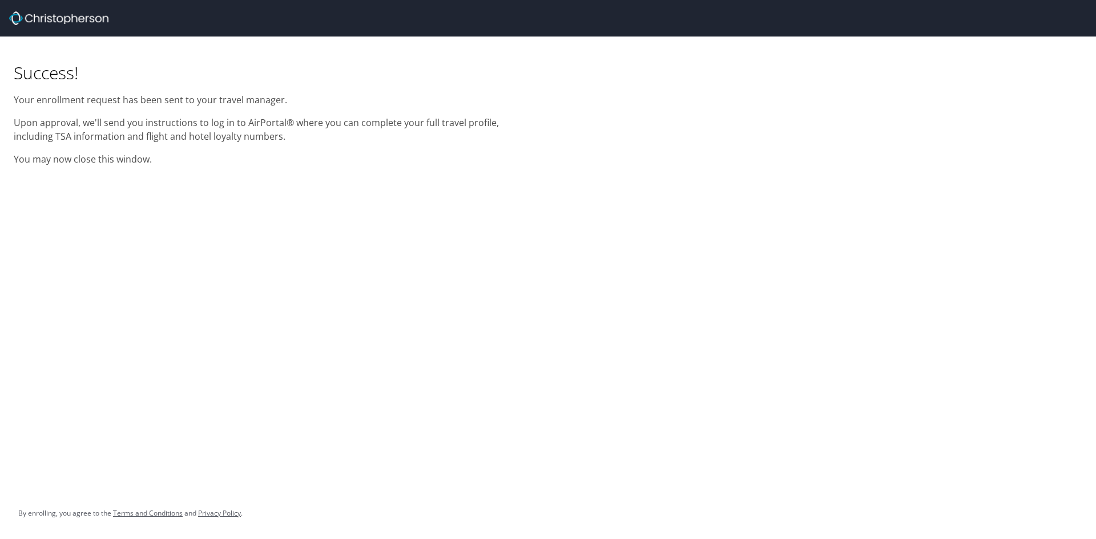 Image resolution: width=1096 pixels, height=539 pixels. What do you see at coordinates (274, 159) in the screenshot?
I see `p: You may now close this window.` at bounding box center [274, 159].